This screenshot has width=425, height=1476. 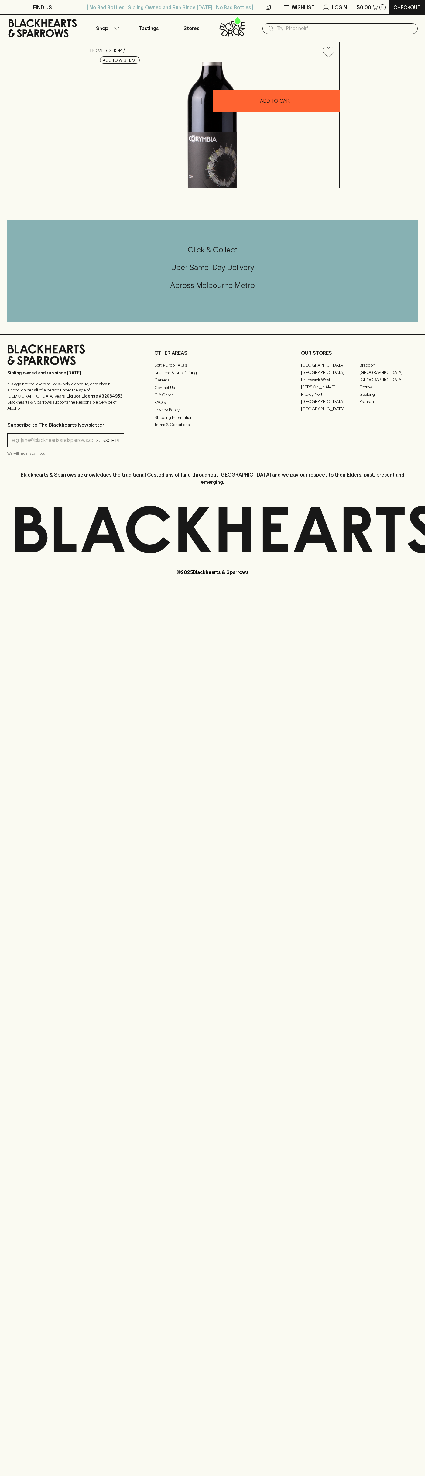 What do you see at coordinates (213, 402) in the screenshot?
I see `a: FAQ's` at bounding box center [213, 402].